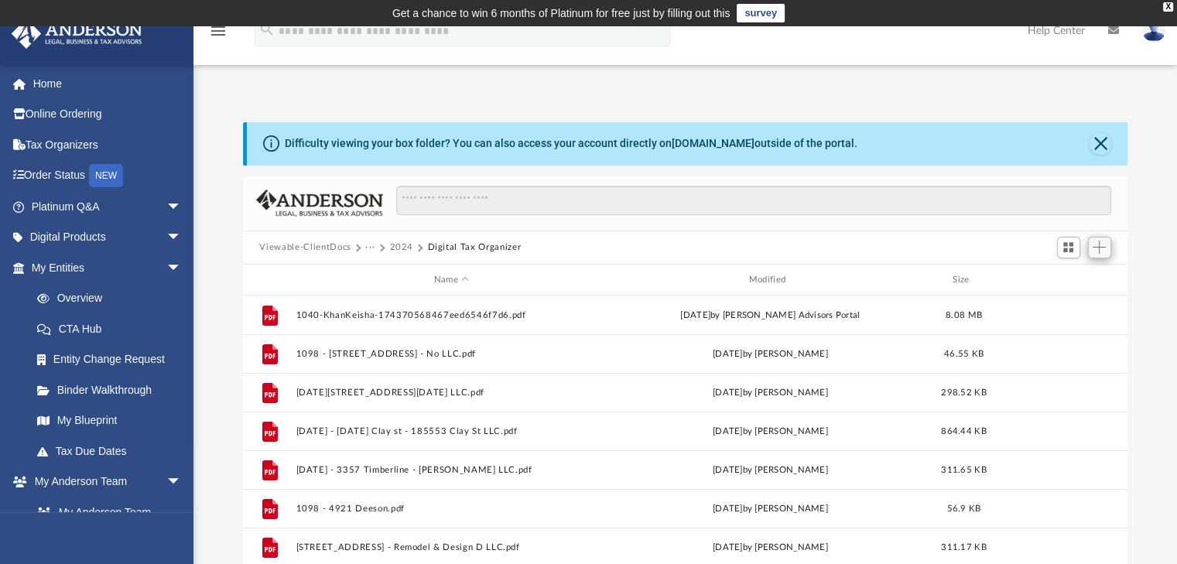 This screenshot has height=564, width=1177. Describe the element at coordinates (113, 299) in the screenshot. I see `a: Overview` at that location.